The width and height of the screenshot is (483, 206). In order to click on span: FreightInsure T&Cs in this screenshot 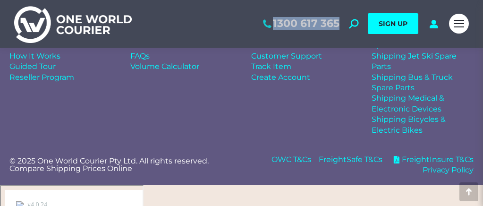, I will do `click(436, 159)`.